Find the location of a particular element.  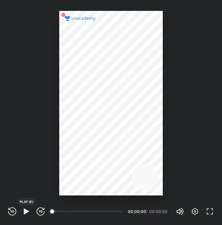

div: PLAY (K) is located at coordinates (26, 201).